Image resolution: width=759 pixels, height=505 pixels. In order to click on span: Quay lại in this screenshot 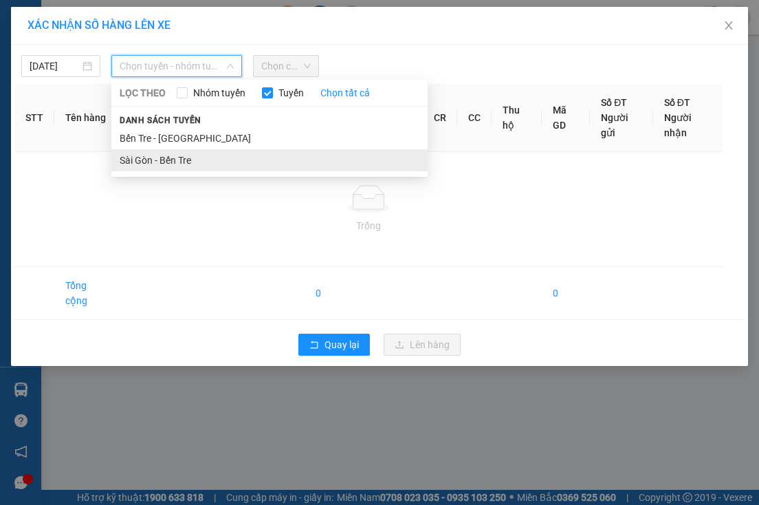, I will do `click(342, 345)`.